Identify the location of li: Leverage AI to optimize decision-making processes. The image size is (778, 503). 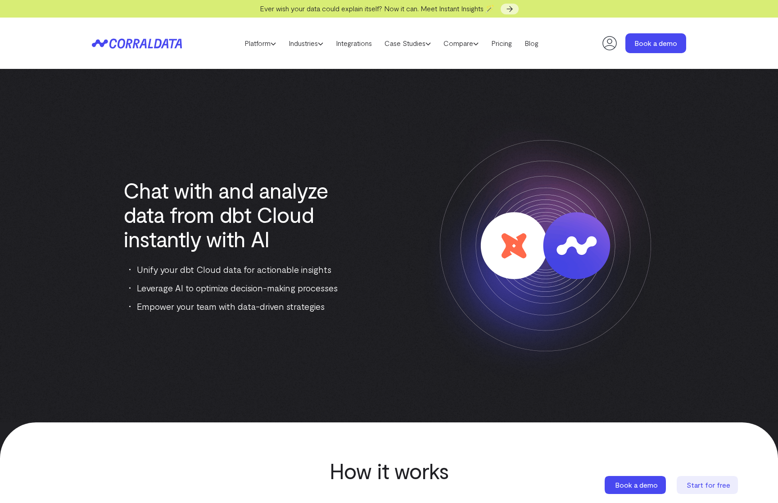
(235, 288).